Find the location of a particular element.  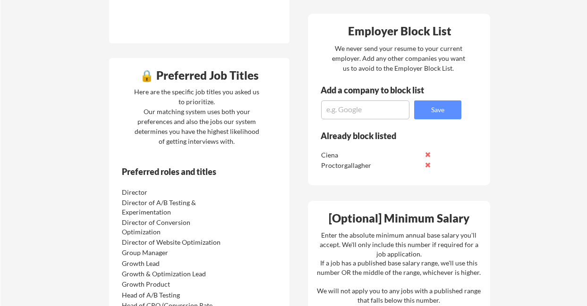

div: Preferred roles and titles is located at coordinates (186, 172).